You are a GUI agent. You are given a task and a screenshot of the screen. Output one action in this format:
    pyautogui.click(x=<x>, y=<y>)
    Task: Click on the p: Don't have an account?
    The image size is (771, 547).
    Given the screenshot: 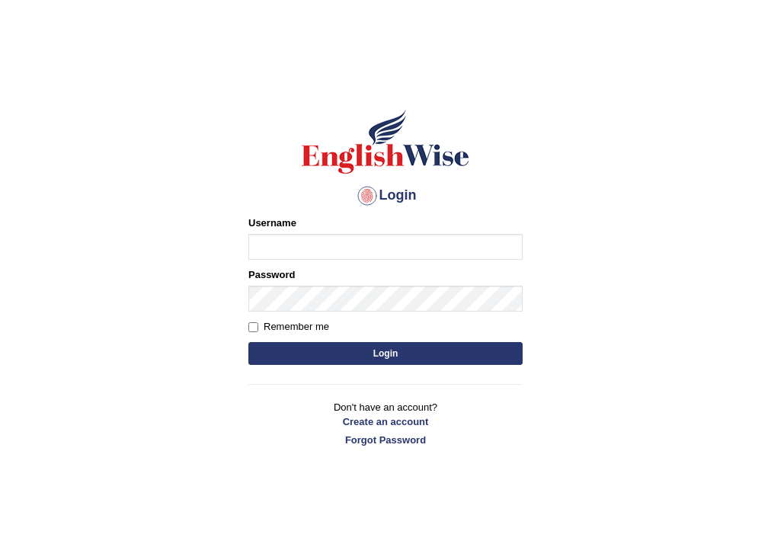 What is the action you would take?
    pyautogui.click(x=386, y=424)
    